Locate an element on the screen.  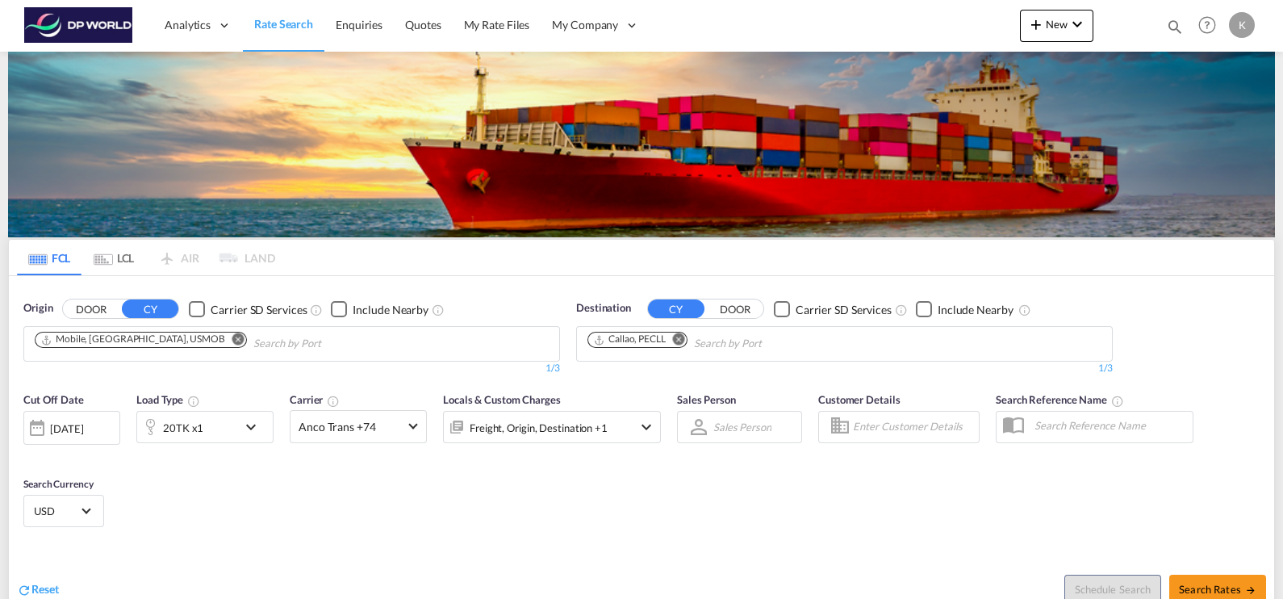
span: Destination is located at coordinates (604, 308).